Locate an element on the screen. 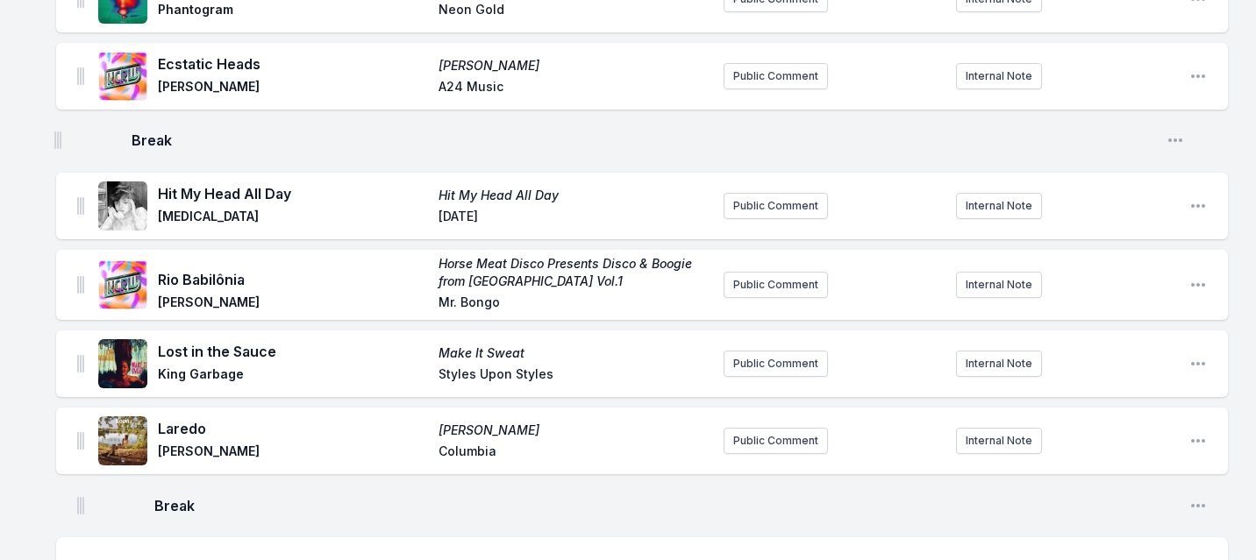  span: Styles Upon Styles is located at coordinates (574, 376).